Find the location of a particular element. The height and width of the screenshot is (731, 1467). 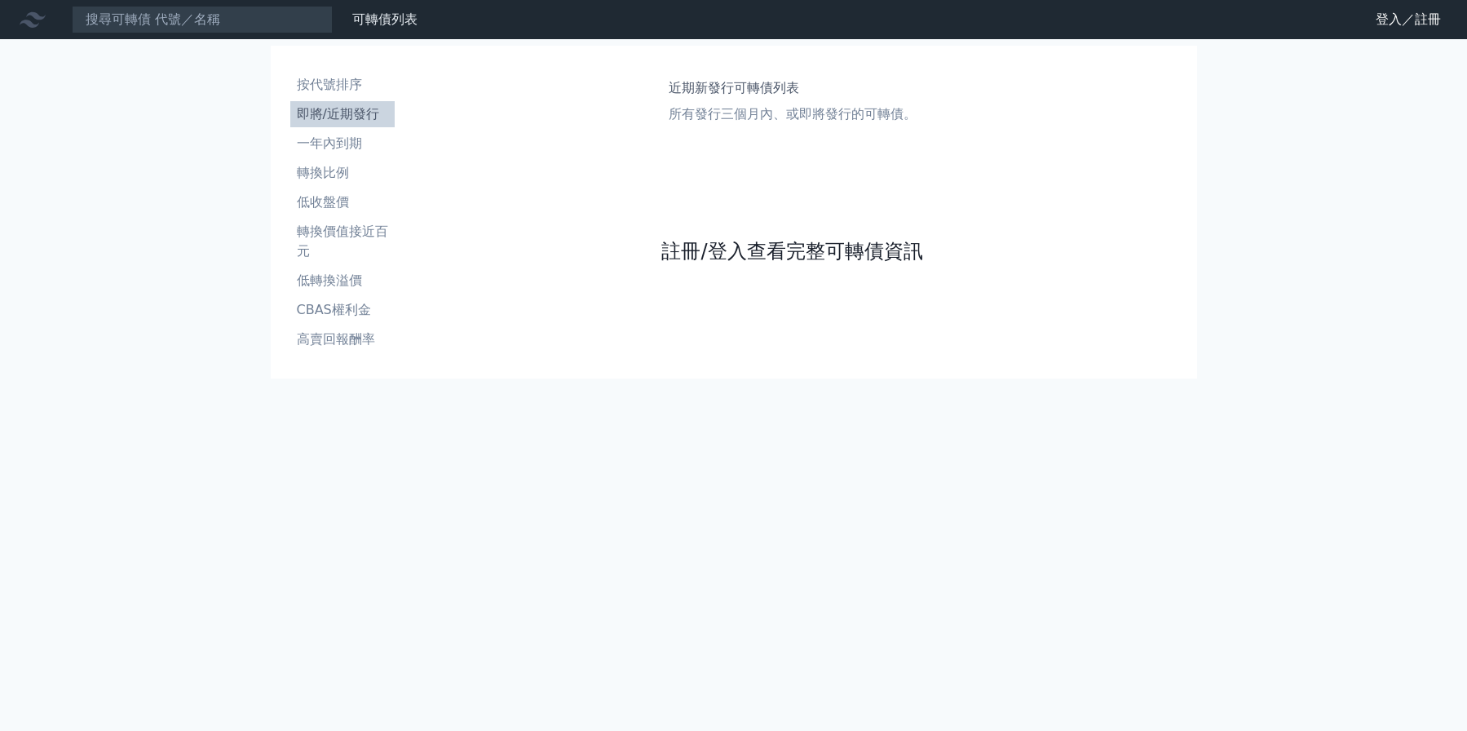

a: 轉換比例 is located at coordinates (342, 173).